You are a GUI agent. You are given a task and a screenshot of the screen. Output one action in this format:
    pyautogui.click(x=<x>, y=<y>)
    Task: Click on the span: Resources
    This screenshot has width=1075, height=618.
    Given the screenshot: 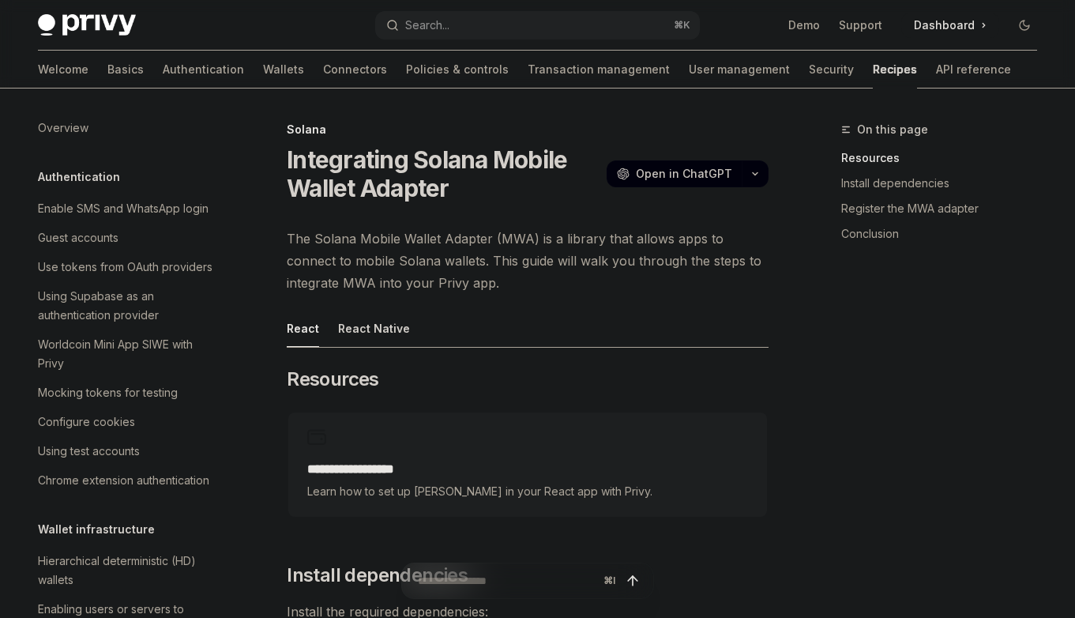 What is the action you would take?
    pyautogui.click(x=332, y=379)
    